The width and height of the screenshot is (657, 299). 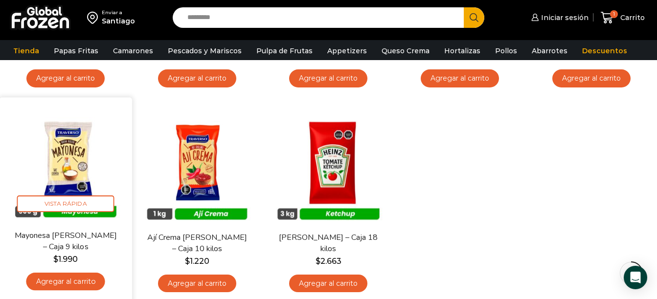 What do you see at coordinates (26, 51) in the screenshot?
I see `a: Tienda` at bounding box center [26, 51].